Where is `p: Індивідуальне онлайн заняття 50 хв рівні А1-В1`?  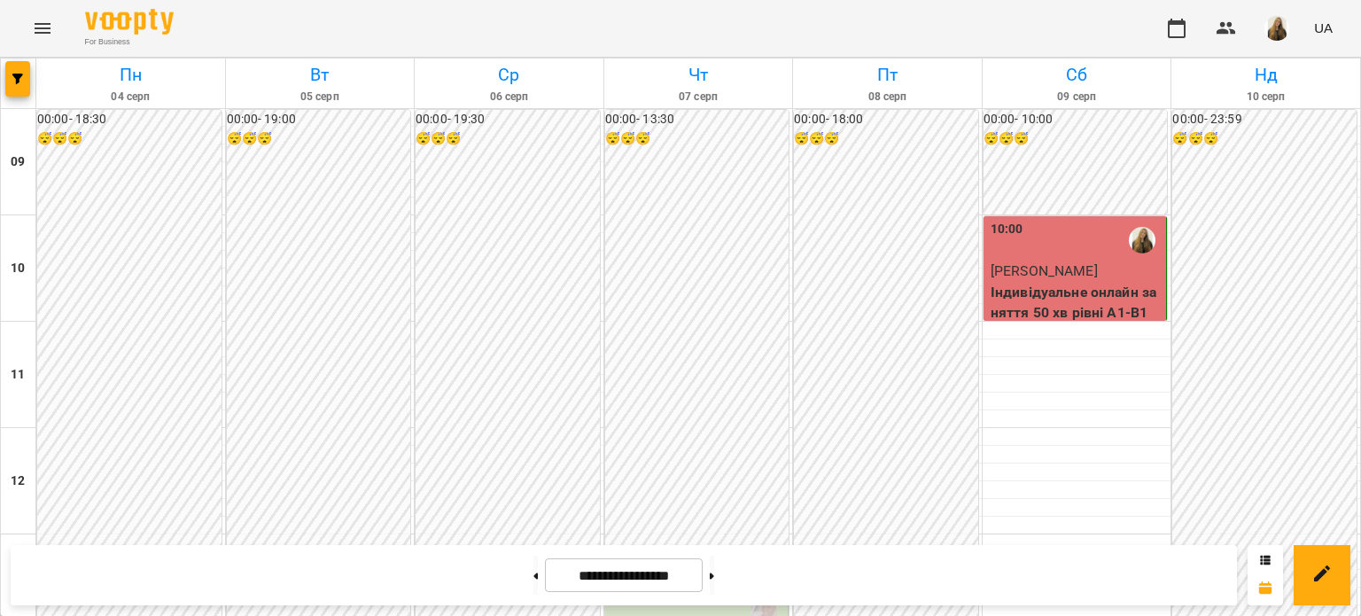
p: Індивідуальне онлайн заняття 50 хв рівні А1-В1 is located at coordinates (1076, 302).